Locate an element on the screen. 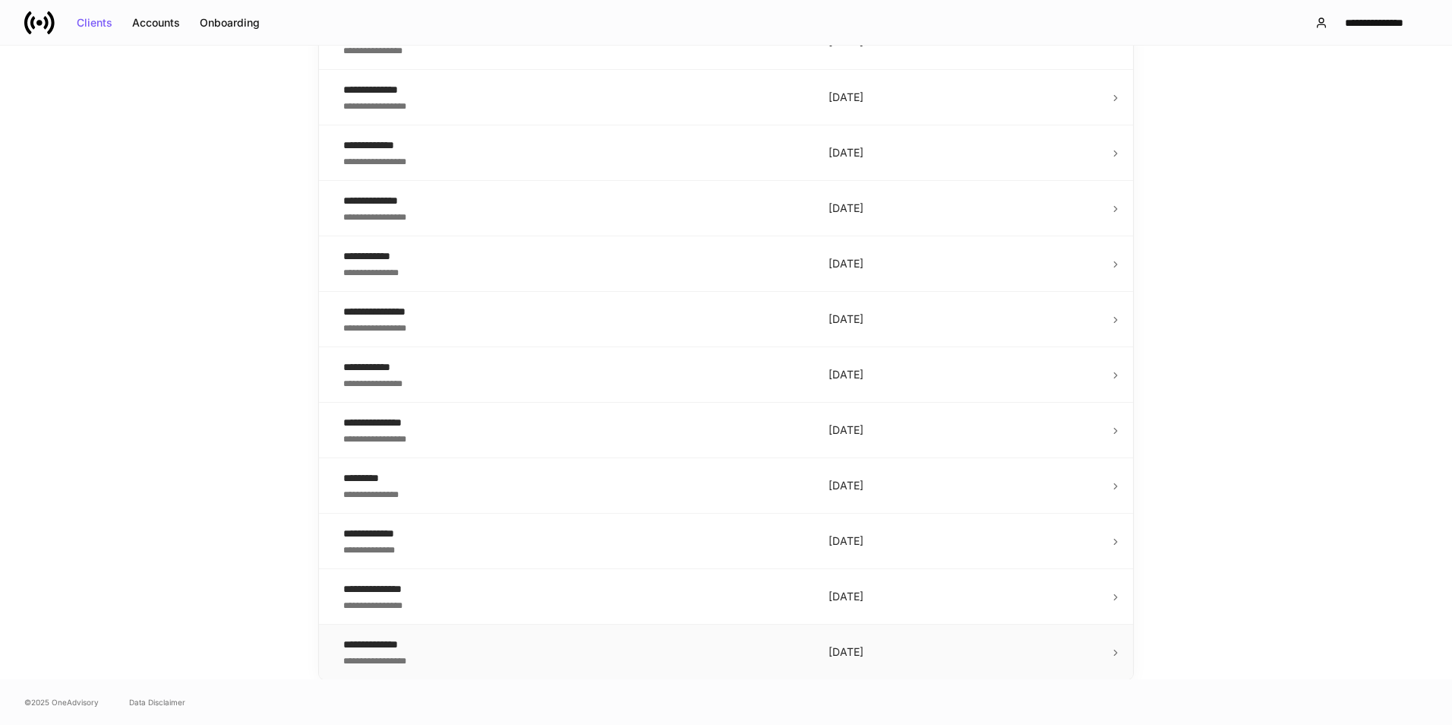  div: Onboarding is located at coordinates (229, 23).